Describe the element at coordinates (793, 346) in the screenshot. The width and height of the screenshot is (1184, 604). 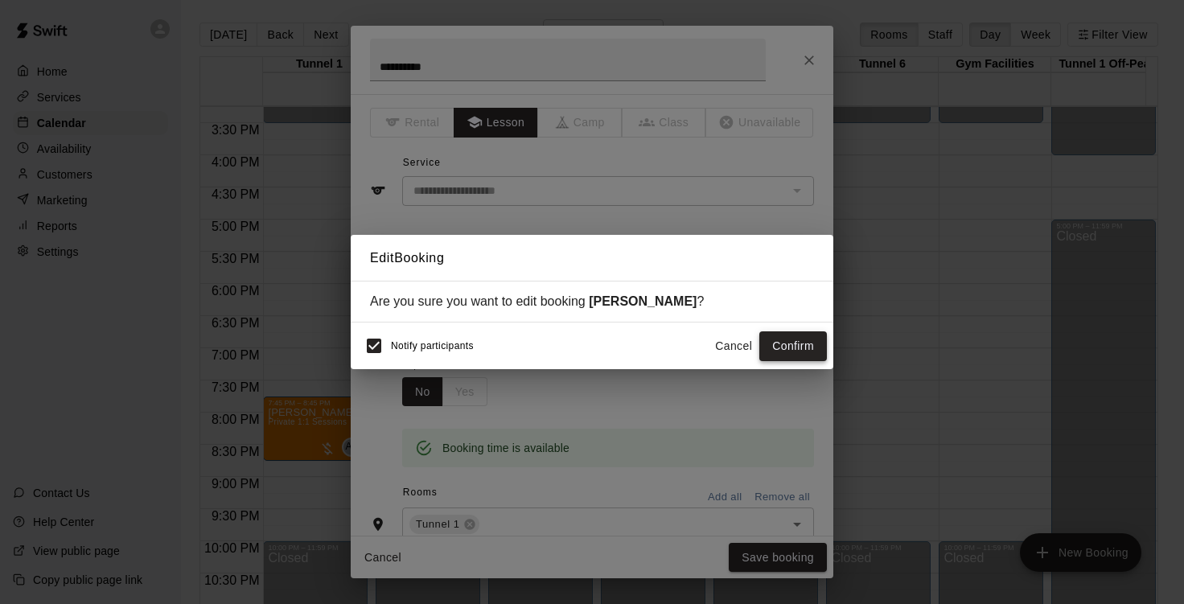
I see `button: Confirm` at that location.